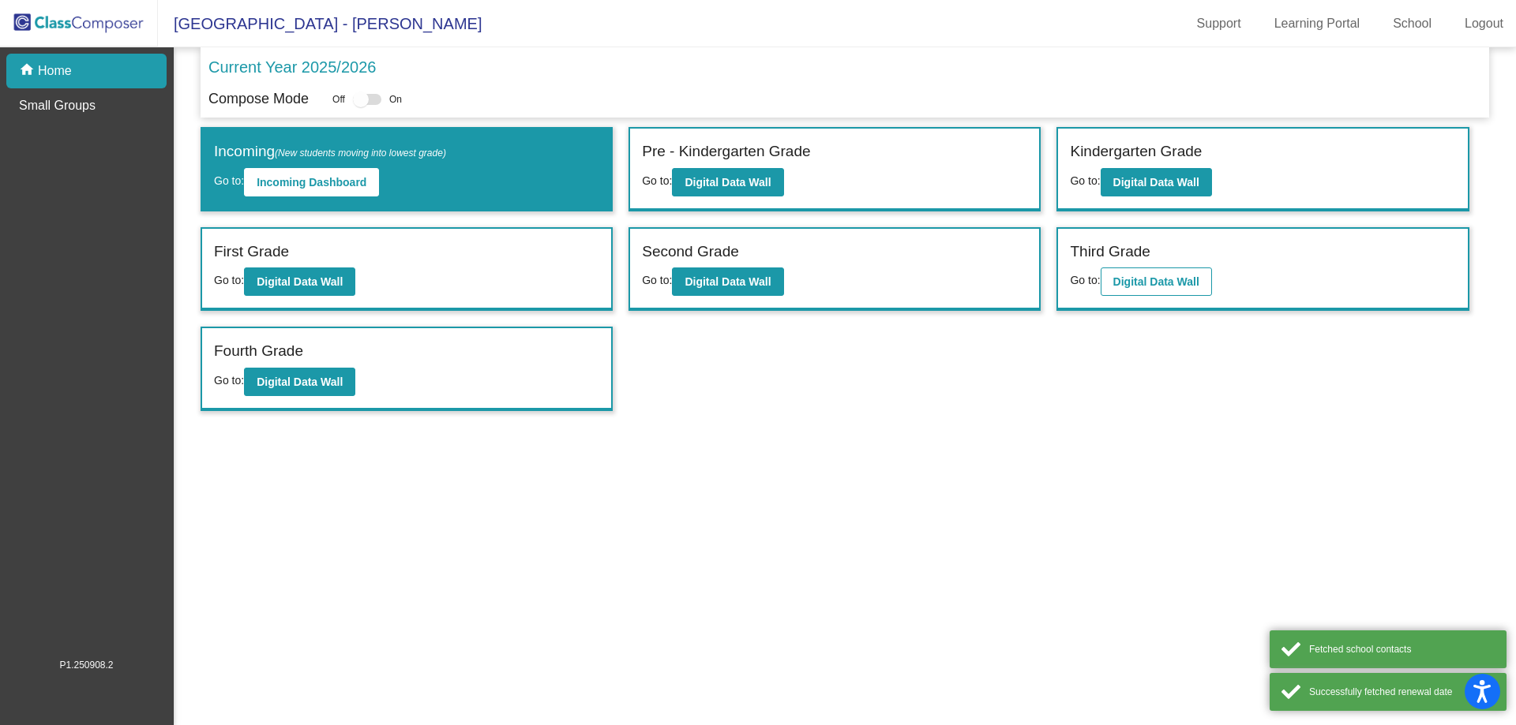 The image size is (1516, 725). I want to click on div: Successfully fetched renewal date, so click(1401, 692).